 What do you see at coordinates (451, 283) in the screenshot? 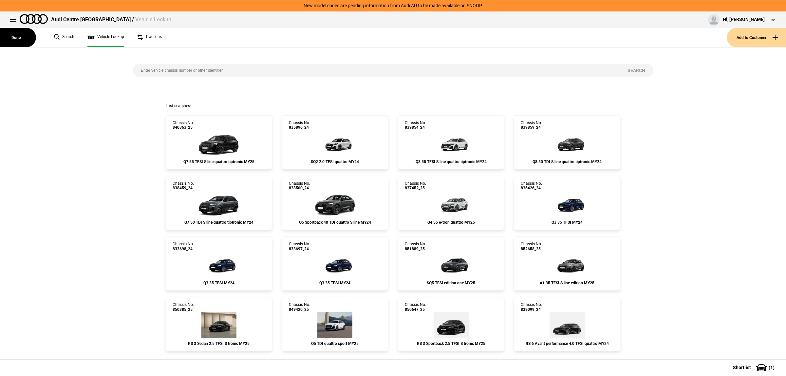
I see `div: SQ5 TFSI edition one MY25` at bounding box center [451, 283].